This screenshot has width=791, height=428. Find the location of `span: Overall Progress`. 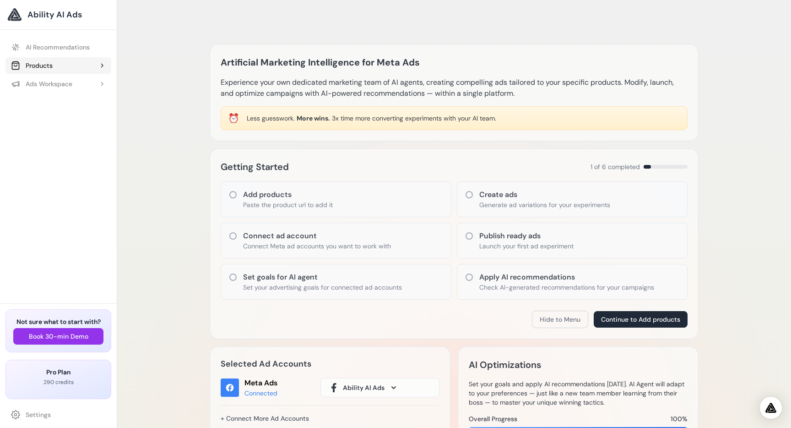

span: Overall Progress is located at coordinates (493, 419).